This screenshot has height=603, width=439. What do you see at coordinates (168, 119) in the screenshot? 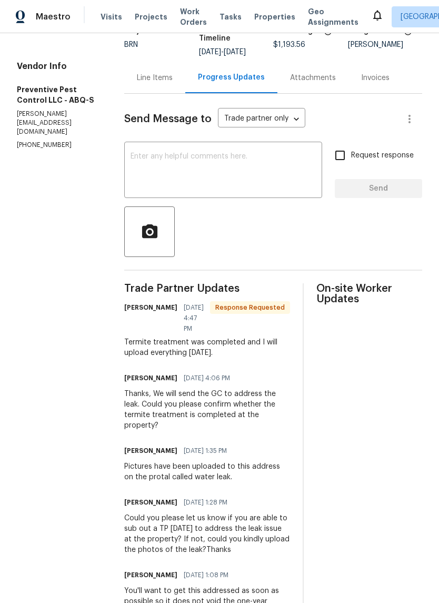
I see `span: Send Message to` at bounding box center [168, 119].